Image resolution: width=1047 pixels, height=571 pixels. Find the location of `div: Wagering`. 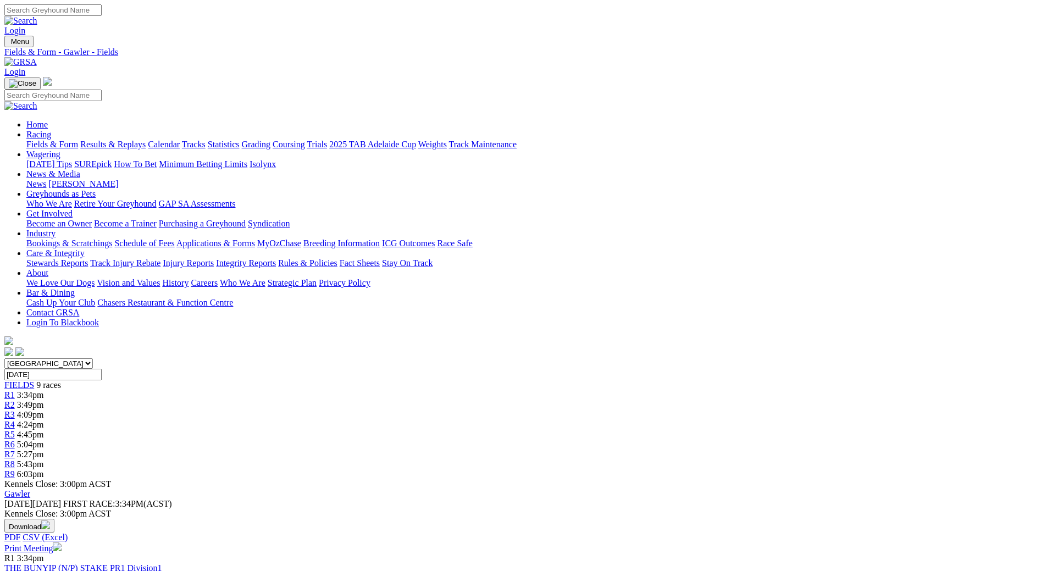

div: Wagering is located at coordinates (534, 164).